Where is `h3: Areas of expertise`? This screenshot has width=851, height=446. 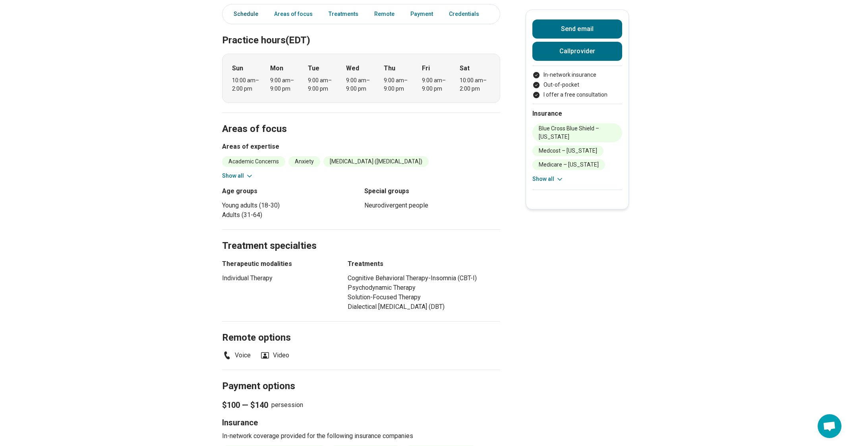
h3: Areas of expertise is located at coordinates (361, 147).